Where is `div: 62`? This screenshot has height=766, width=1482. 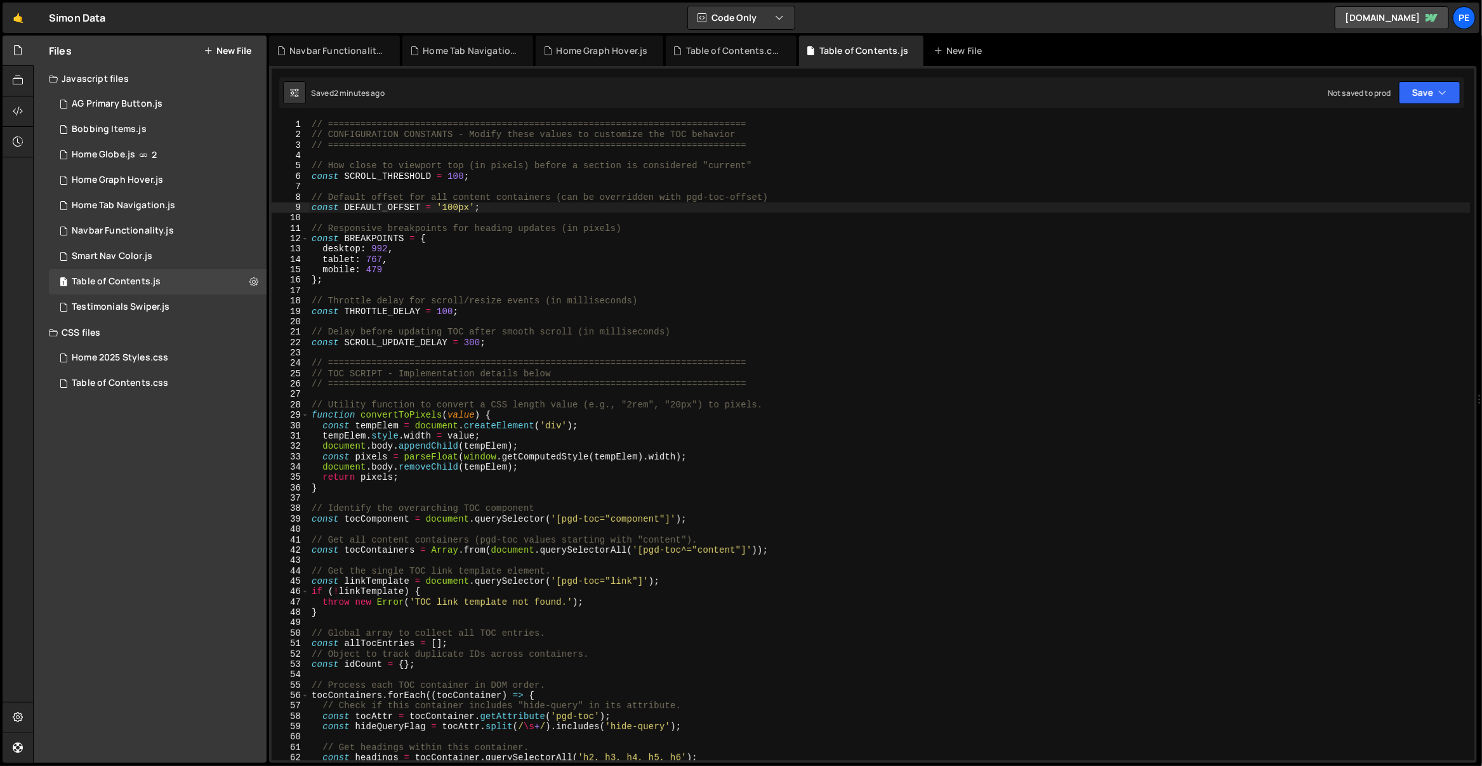 div: 62 is located at coordinates (290, 758).